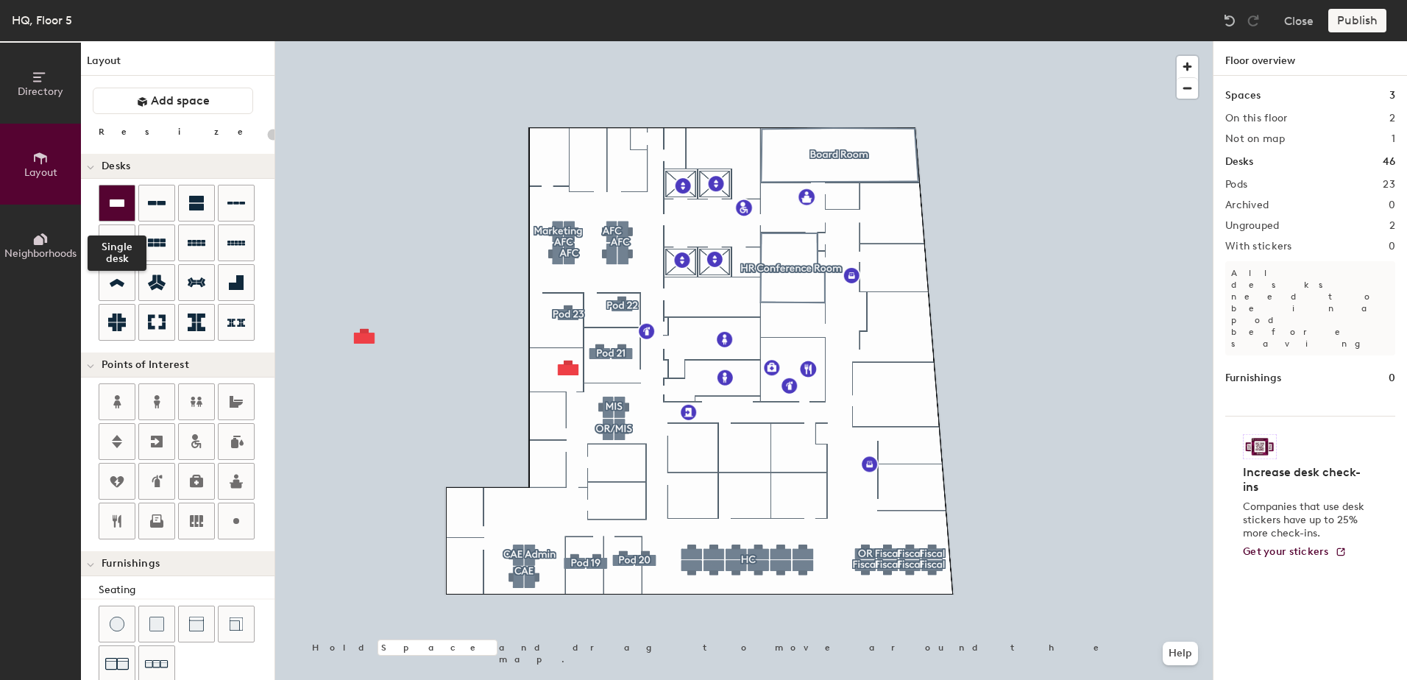  I want to click on img: Redo, so click(1253, 21).